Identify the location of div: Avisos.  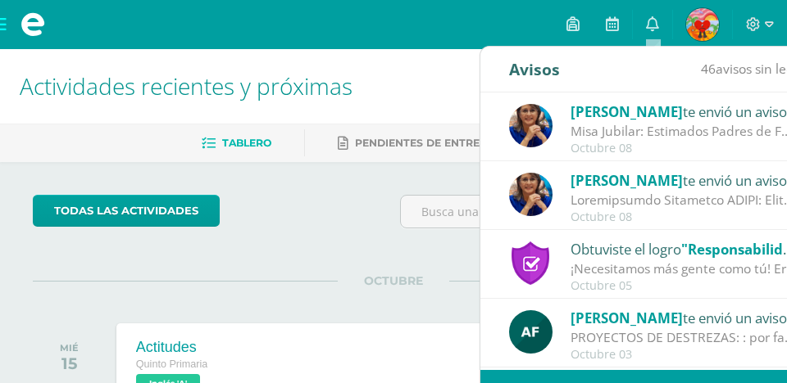
(534, 69).